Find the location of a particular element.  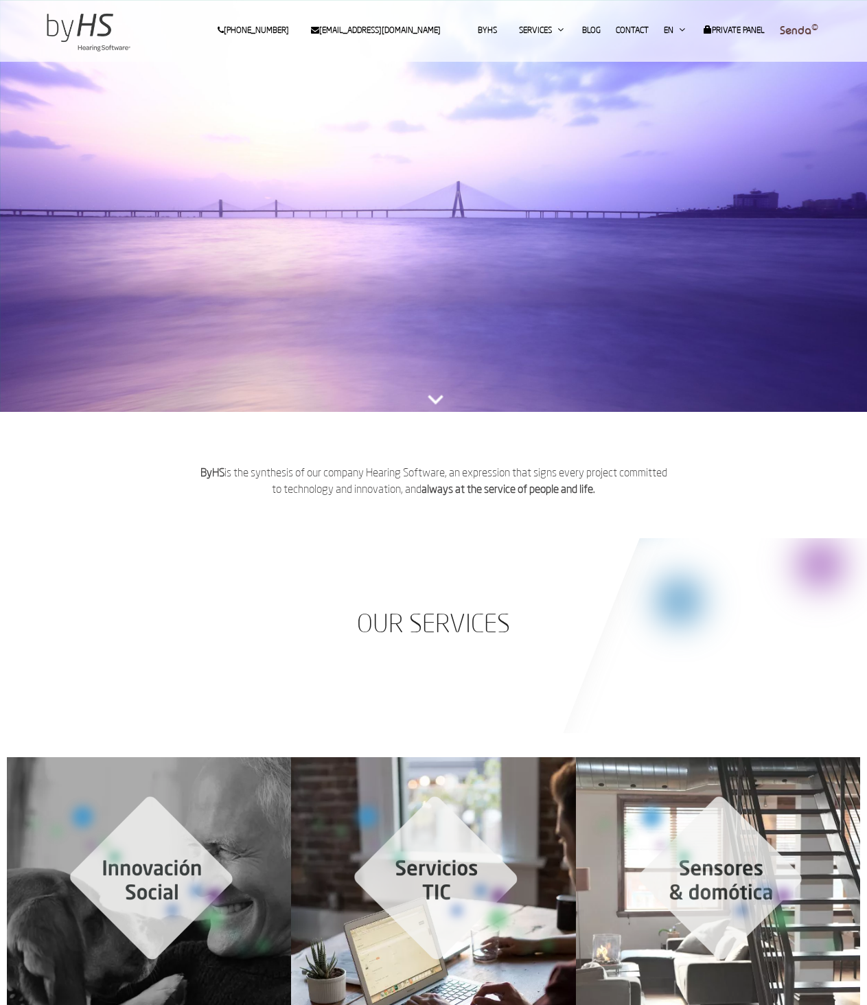

b: always at the service of people and life. is located at coordinates (508, 490).